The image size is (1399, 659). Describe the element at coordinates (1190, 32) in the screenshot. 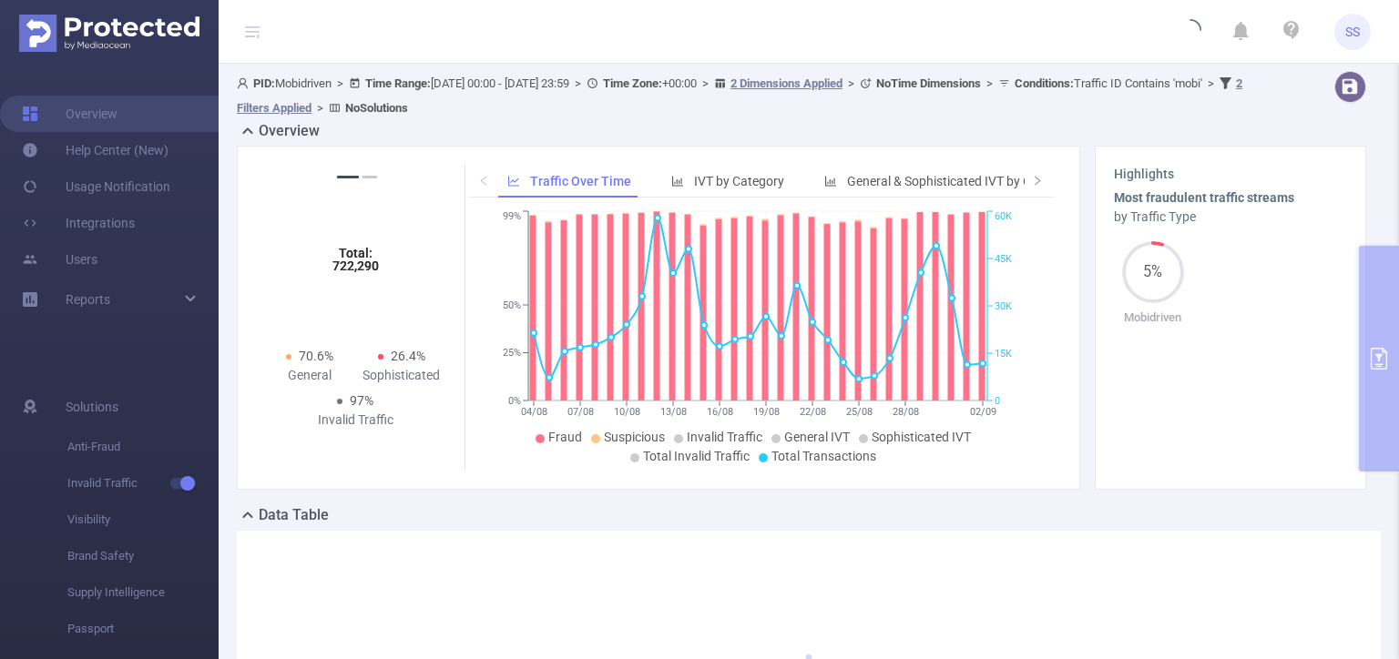

I see `i: icon: loading` at that location.